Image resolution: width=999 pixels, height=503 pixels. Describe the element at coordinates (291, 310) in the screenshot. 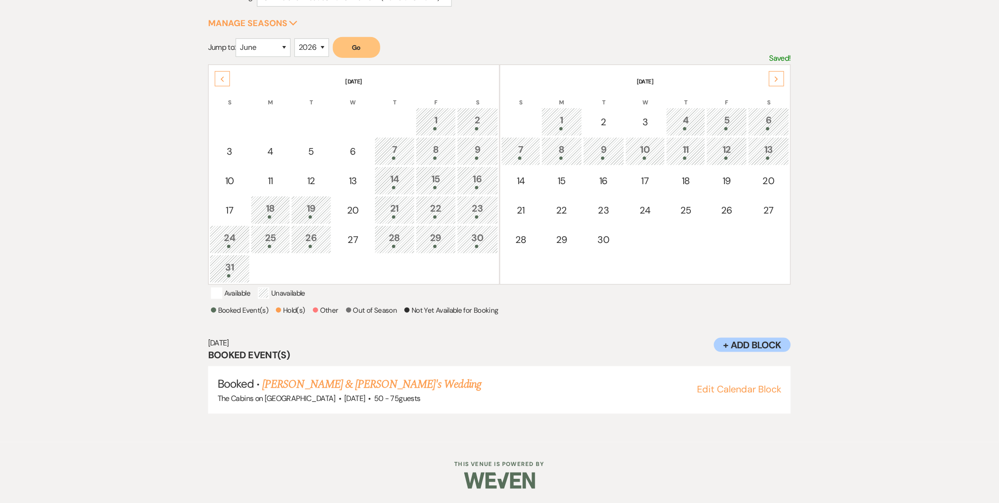

I see `p: Hold(s)` at that location.